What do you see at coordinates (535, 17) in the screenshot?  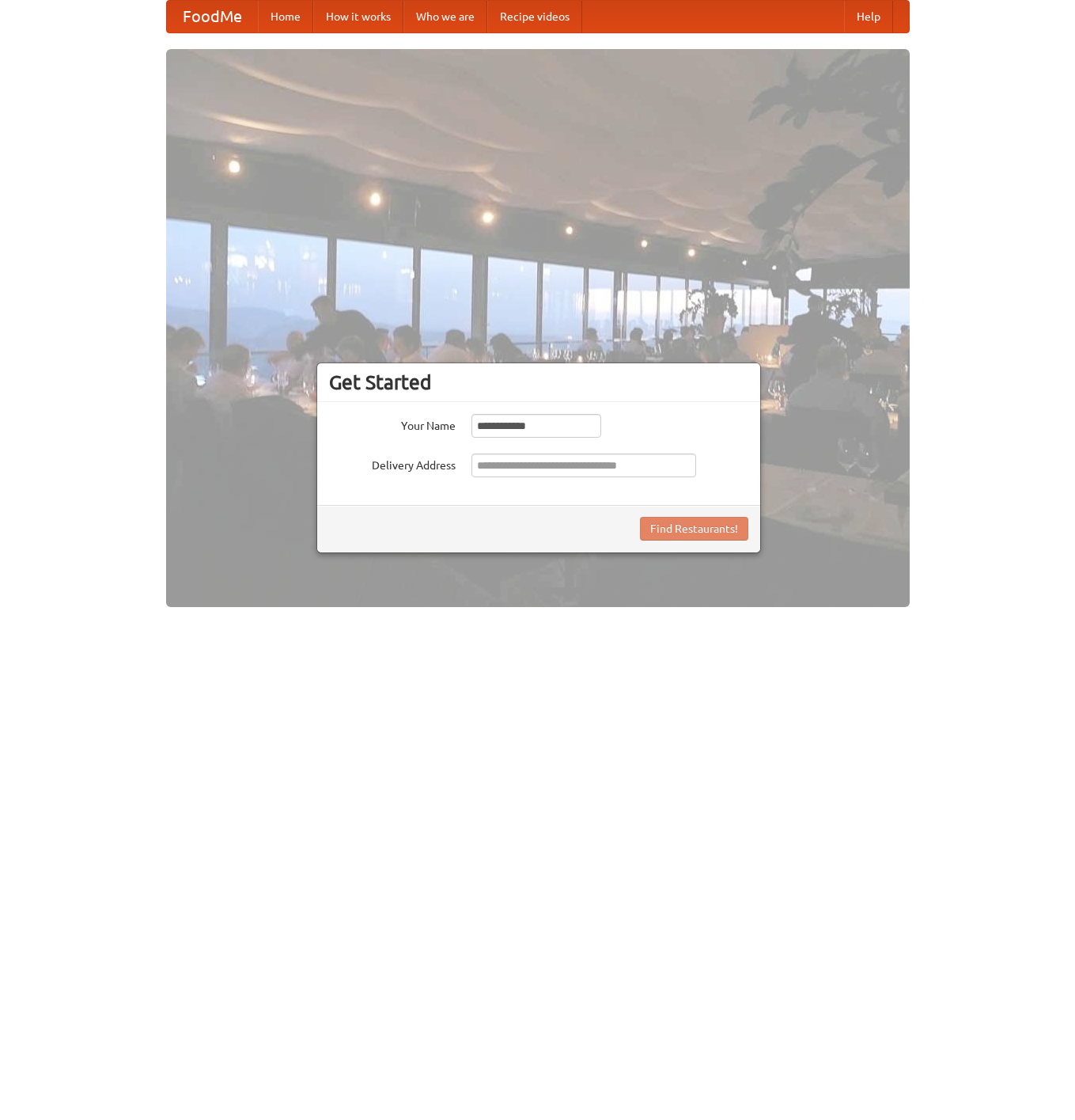 I see `a: Recipe videos` at bounding box center [535, 17].